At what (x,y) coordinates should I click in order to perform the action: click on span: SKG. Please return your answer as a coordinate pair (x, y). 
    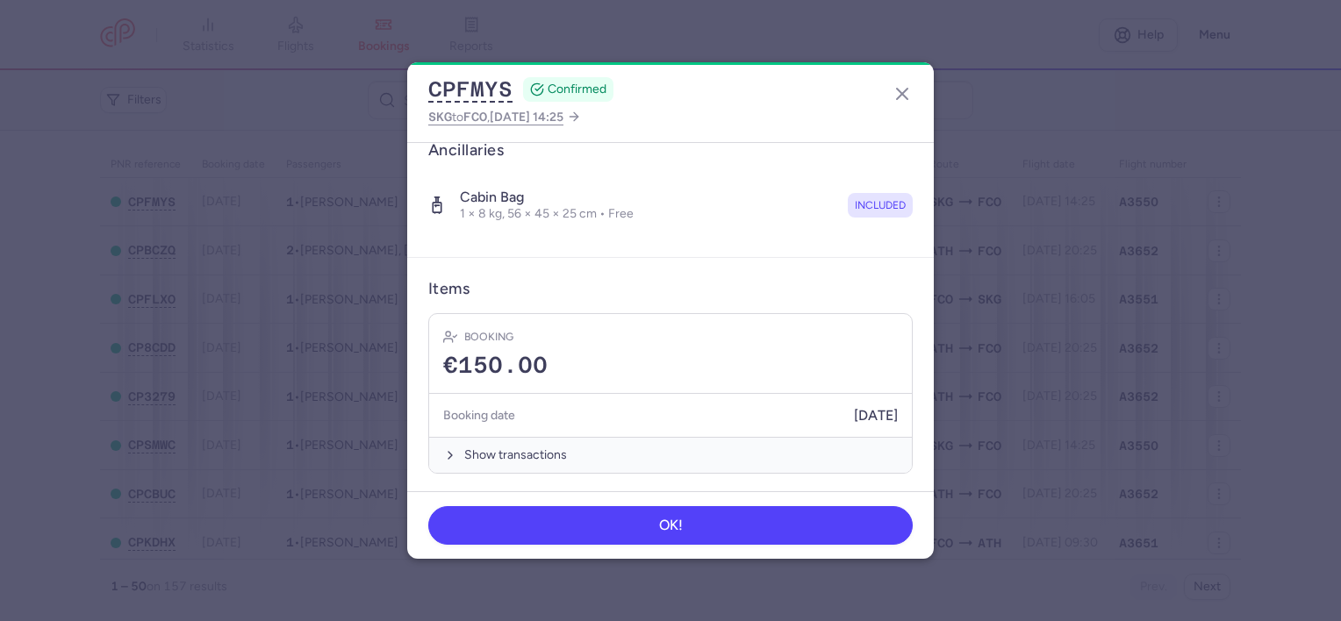
    Looking at the image, I should click on (440, 117).